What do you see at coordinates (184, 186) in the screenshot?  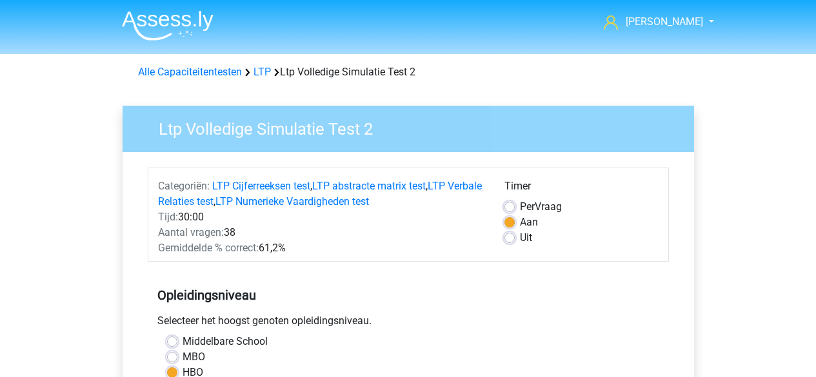 I see `span: Categoriën:` at bounding box center [184, 186].